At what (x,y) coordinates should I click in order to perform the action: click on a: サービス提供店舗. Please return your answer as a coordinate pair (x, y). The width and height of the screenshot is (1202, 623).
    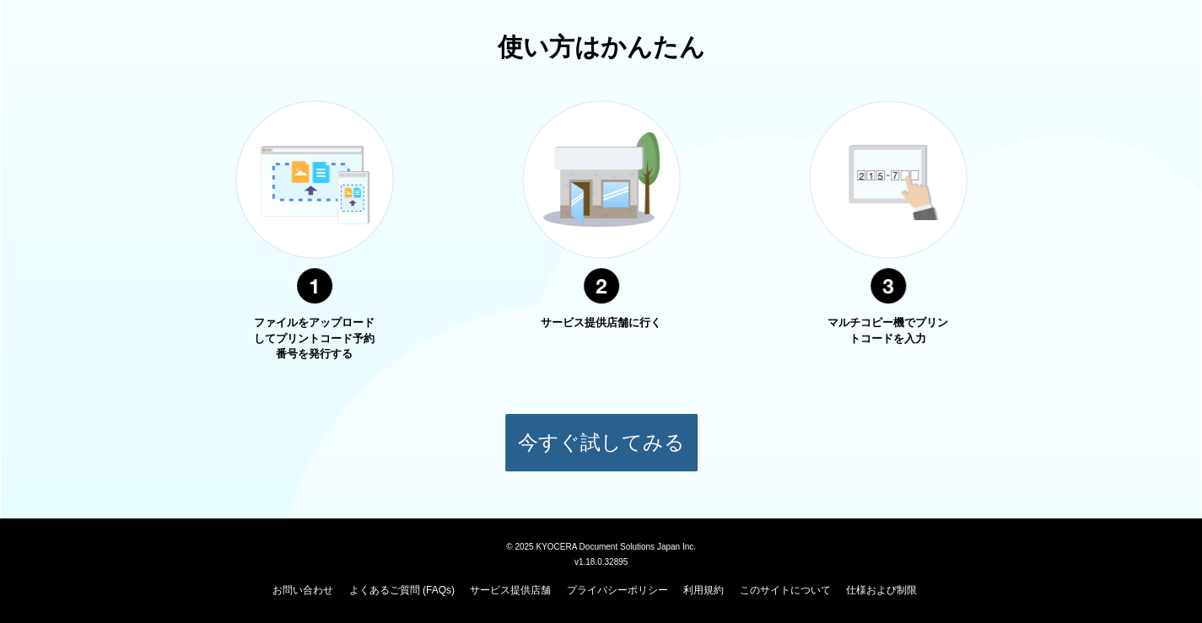
    Looking at the image, I should click on (510, 590).